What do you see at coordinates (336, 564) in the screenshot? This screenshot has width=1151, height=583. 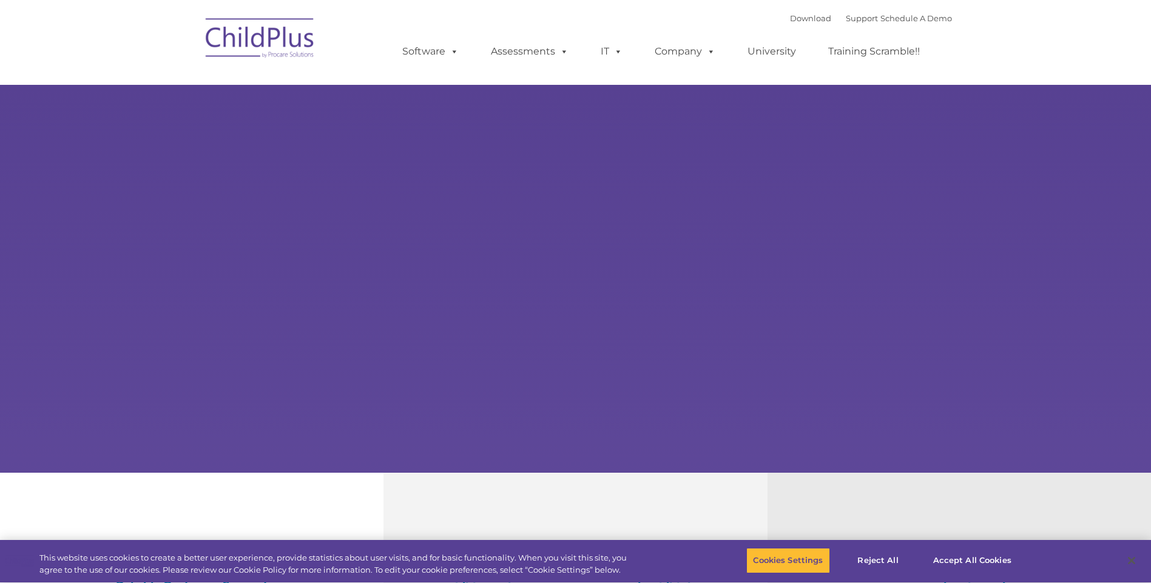 I see `div: This website uses cookies to create a better user experience, provide statistics about user visit...` at bounding box center [336, 564].